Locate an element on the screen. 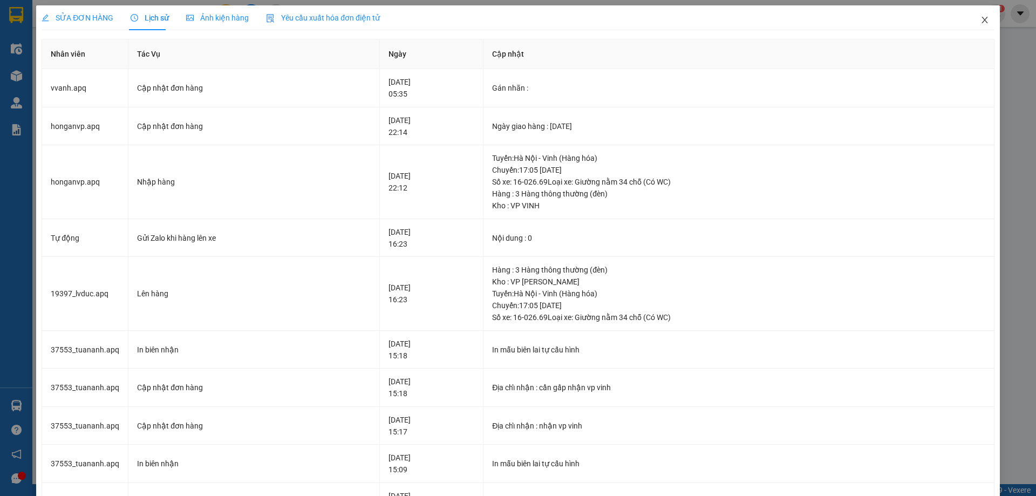 The width and height of the screenshot is (1036, 496). div: Địa chỉ nhận : cần gấp nhận vp vinh is located at coordinates (738, 387).